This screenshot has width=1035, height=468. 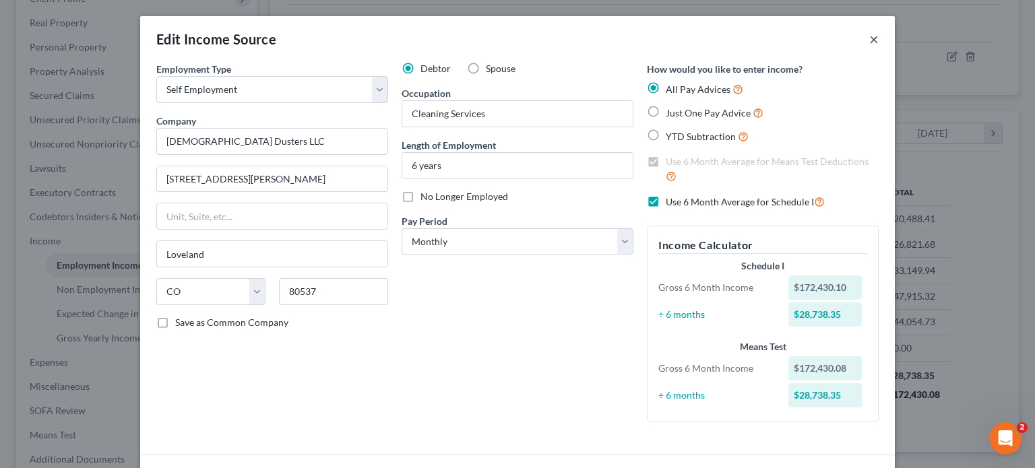 I want to click on span: Use 6 Month Average for Means Test Deductions, so click(x=766, y=161).